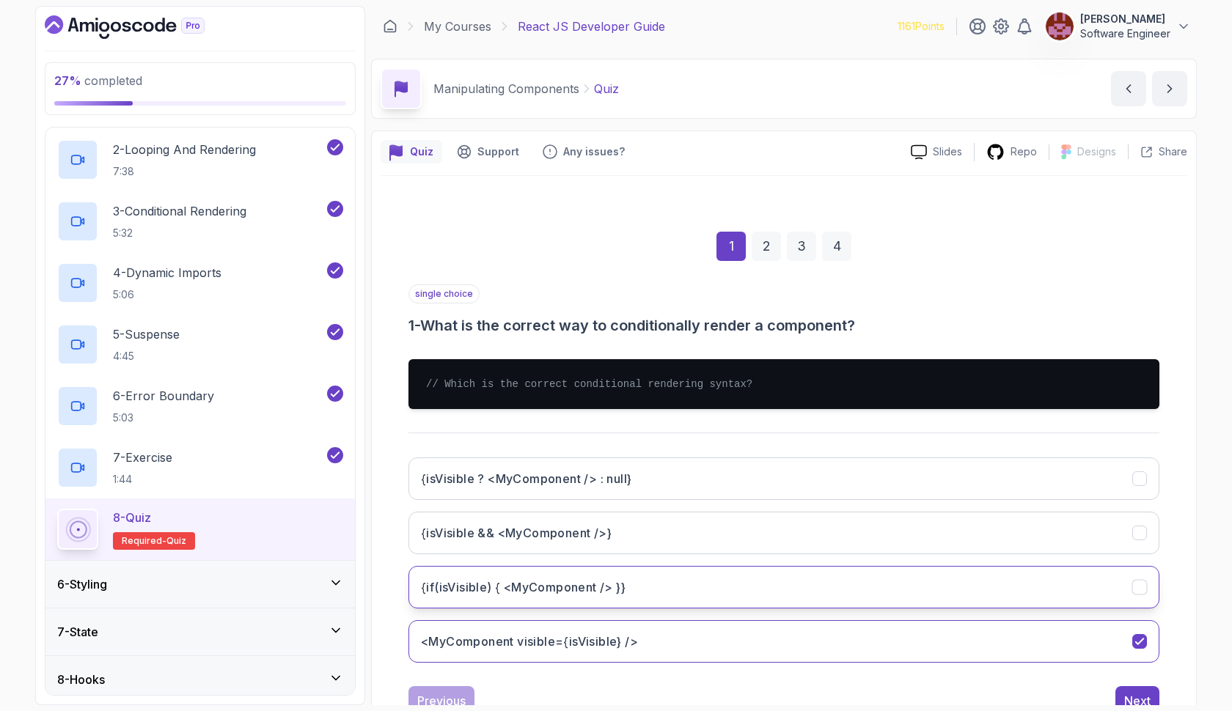  I want to click on p: single choice, so click(444, 294).